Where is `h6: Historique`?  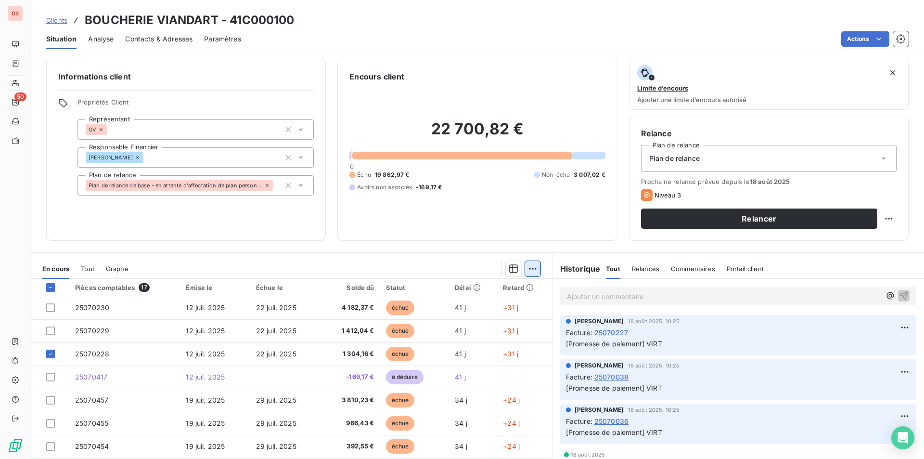 h6: Historique is located at coordinates (577, 269).